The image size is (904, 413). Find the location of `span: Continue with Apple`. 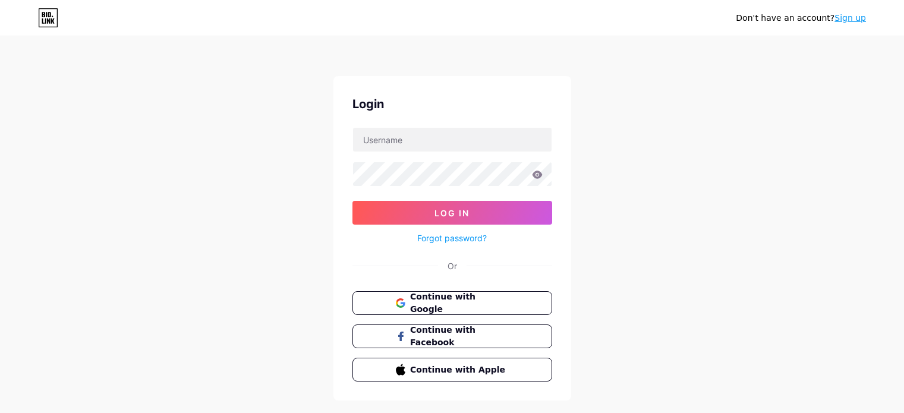

span: Continue with Apple is located at coordinates (459, 370).